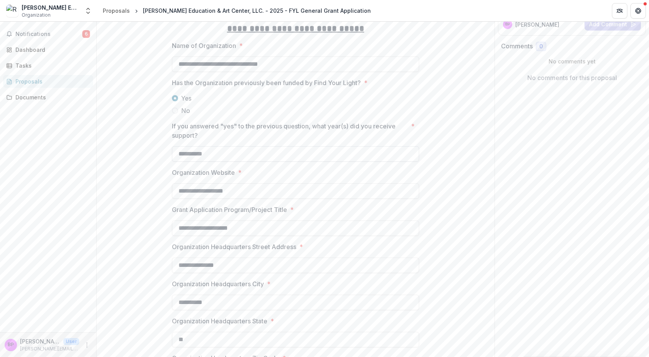 The image size is (649, 357). What do you see at coordinates (12, 11) in the screenshot?
I see `img: Renzi Education & Art Center, LLC.` at bounding box center [12, 11].